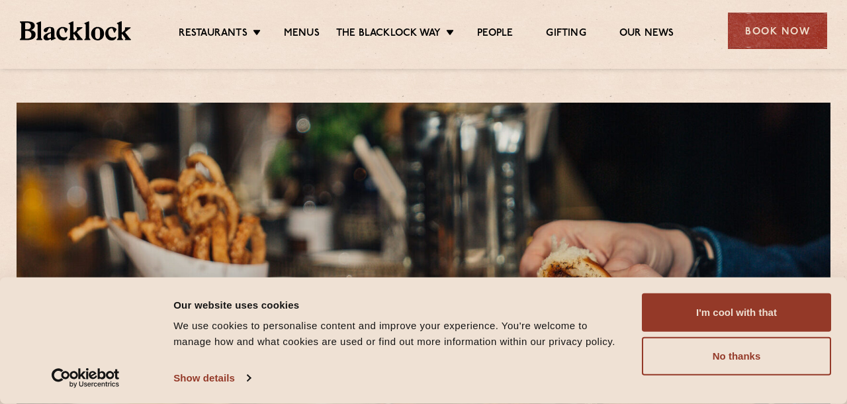 Image resolution: width=847 pixels, height=404 pixels. I want to click on a: The Blacklock Way, so click(388, 34).